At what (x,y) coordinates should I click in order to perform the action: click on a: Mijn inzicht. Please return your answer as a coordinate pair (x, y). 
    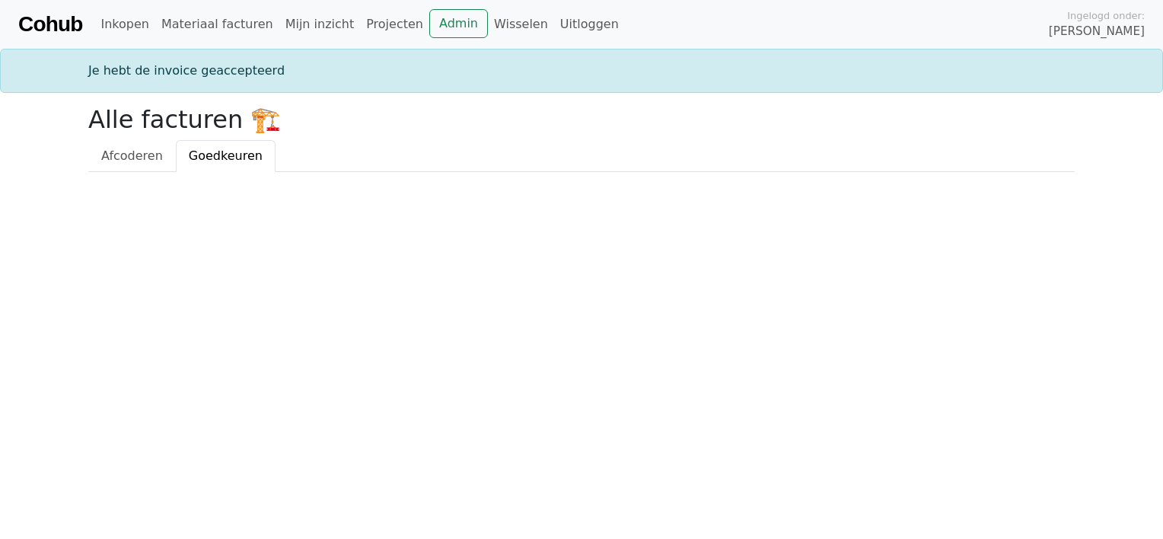
    Looking at the image, I should click on (320, 24).